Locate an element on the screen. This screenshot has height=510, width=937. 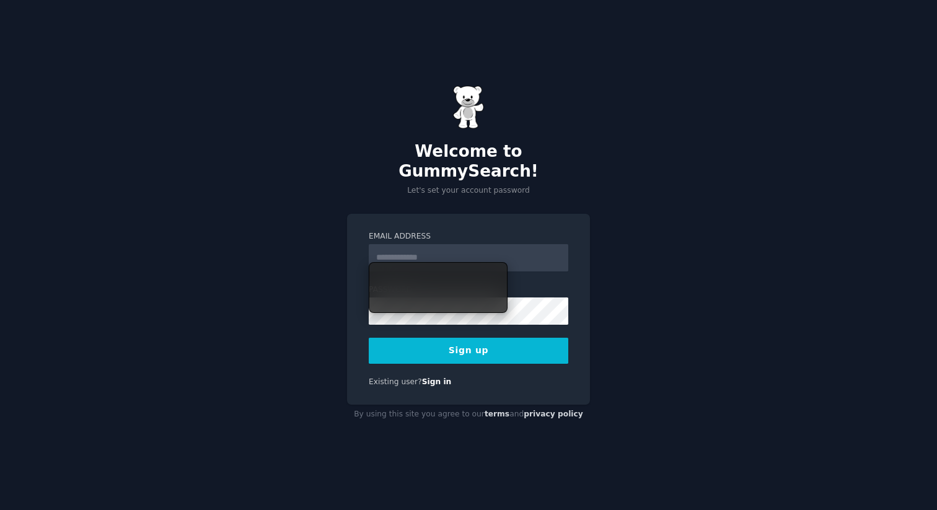
label: Email Address is located at coordinates (469, 237).